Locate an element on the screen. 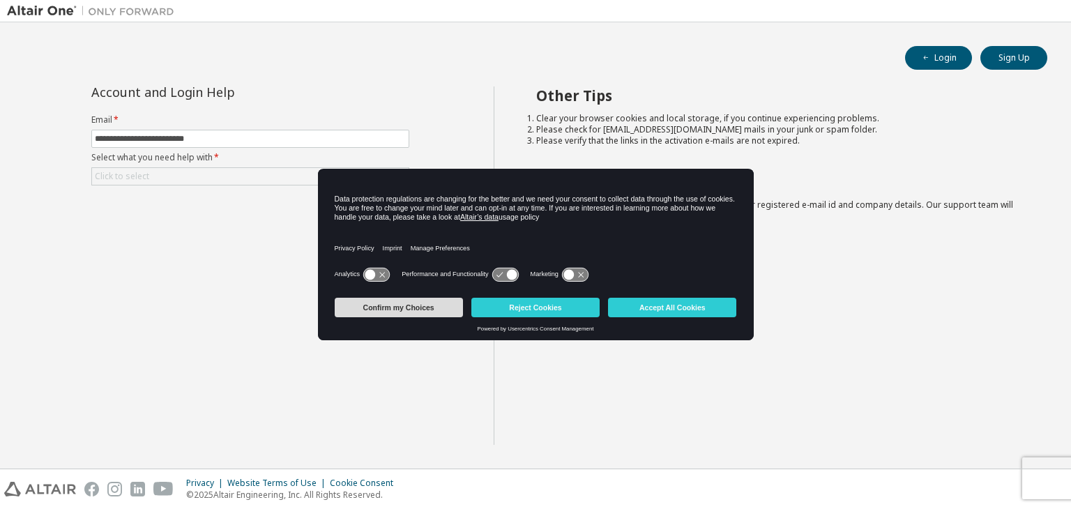 The image size is (1071, 509). img: Altair One is located at coordinates (94, 11).